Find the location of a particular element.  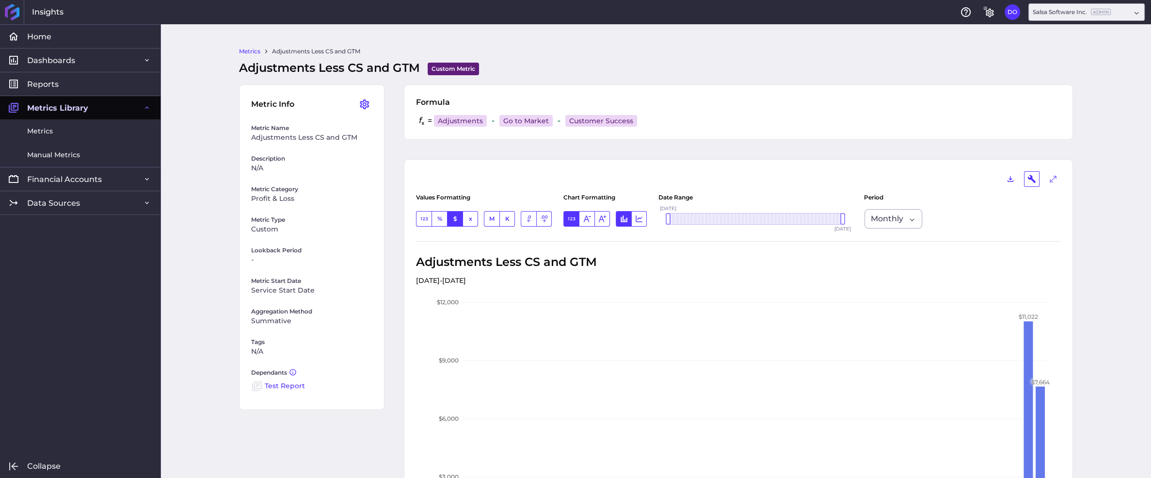

title: Metric Start Date is located at coordinates (312, 281).